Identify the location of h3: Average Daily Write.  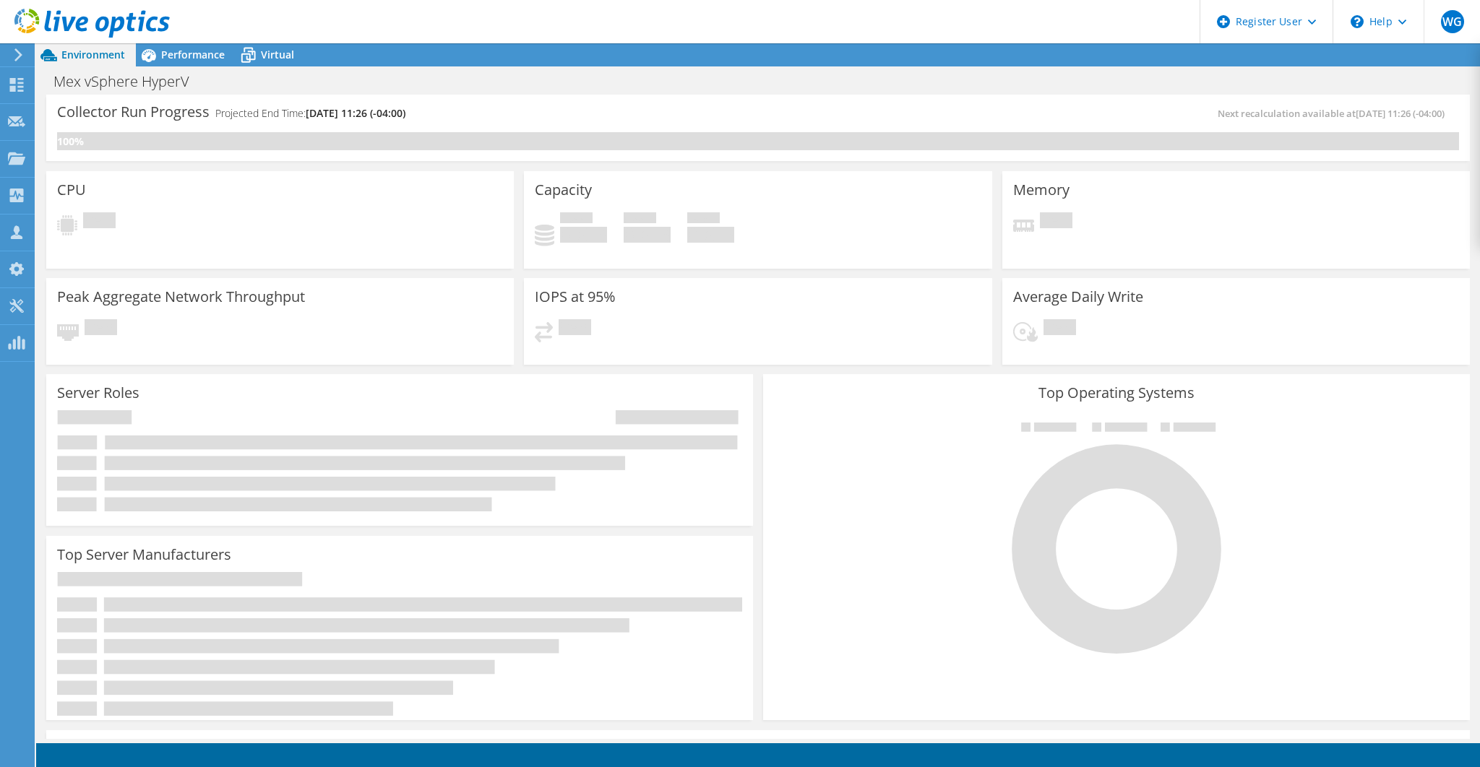
(1078, 297).